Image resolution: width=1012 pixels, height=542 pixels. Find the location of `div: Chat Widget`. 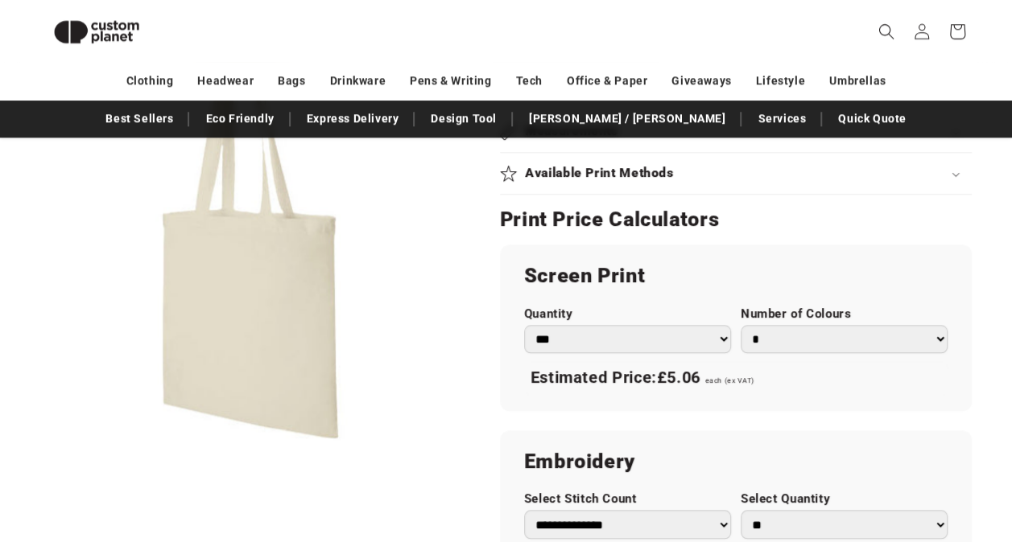

div: Chat Widget is located at coordinates (877, 456).